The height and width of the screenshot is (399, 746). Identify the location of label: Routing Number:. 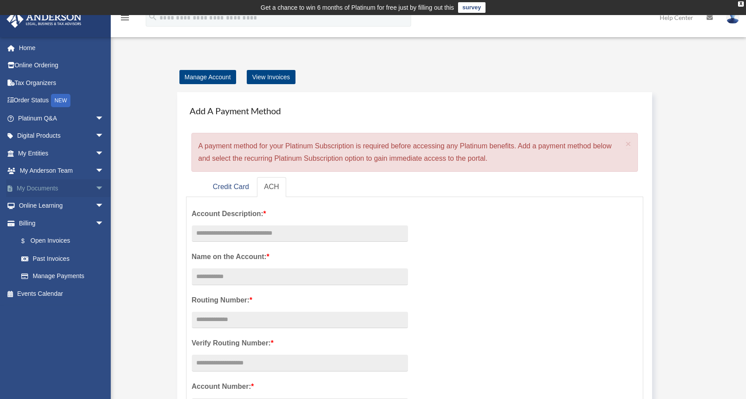
(300, 300).